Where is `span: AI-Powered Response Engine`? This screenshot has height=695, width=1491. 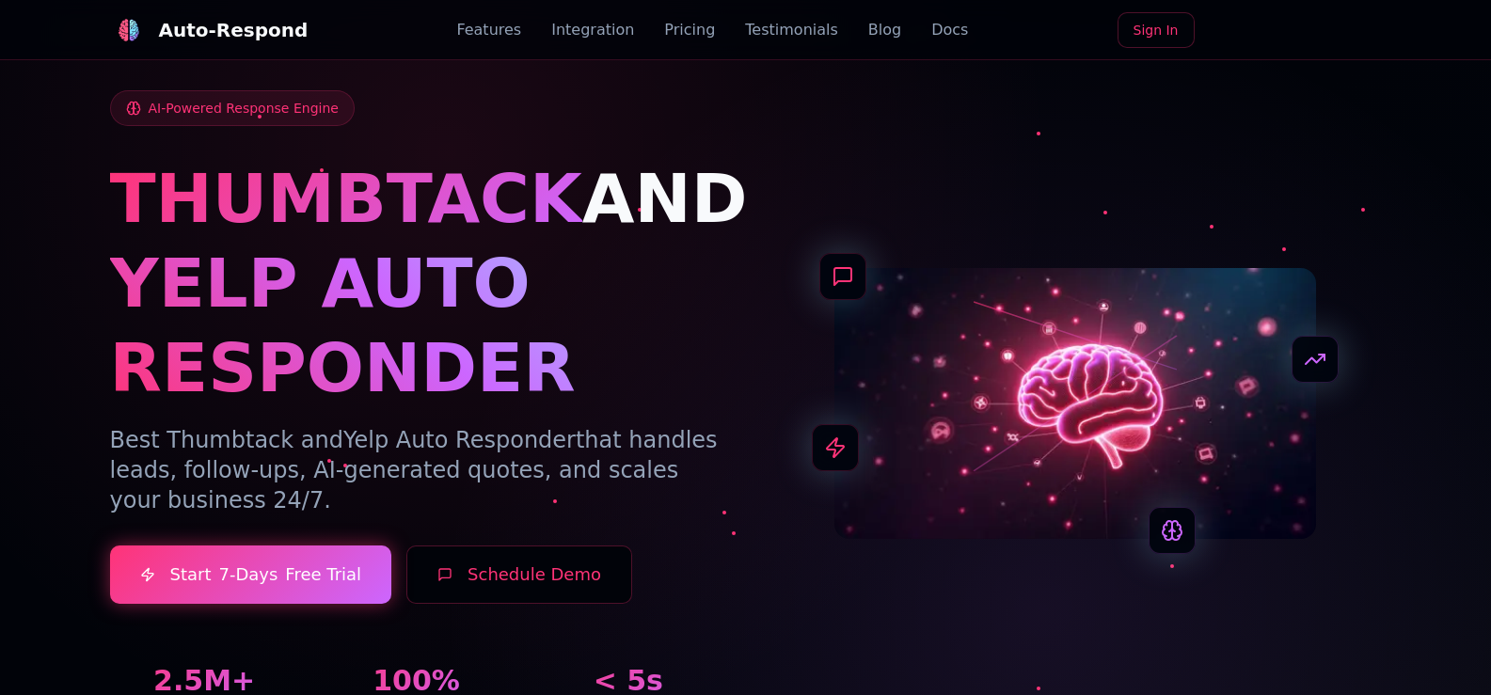
span: AI-Powered Response Engine is located at coordinates (244, 108).